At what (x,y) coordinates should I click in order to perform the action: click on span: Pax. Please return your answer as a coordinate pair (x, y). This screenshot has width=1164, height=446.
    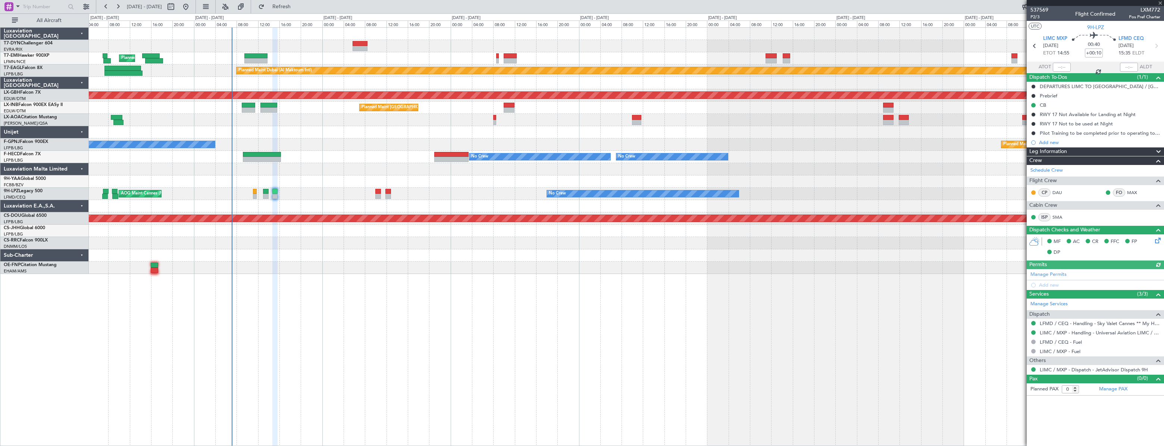
    Looking at the image, I should click on (1033, 379).